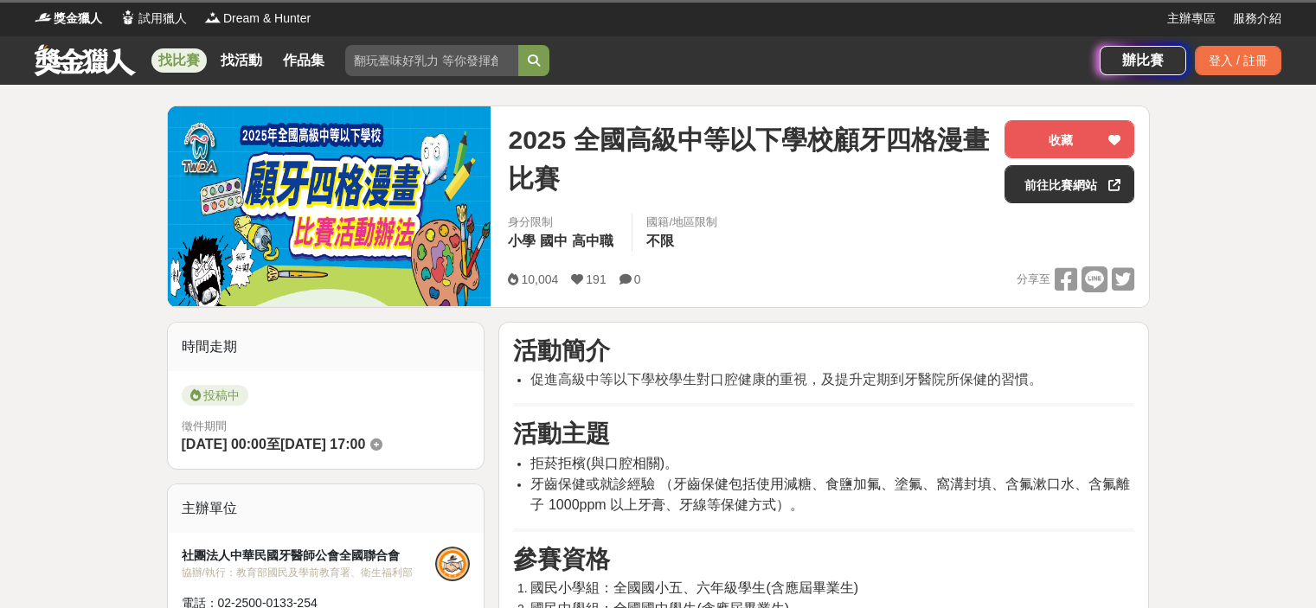  I want to click on span: 試用獵人, so click(163, 18).